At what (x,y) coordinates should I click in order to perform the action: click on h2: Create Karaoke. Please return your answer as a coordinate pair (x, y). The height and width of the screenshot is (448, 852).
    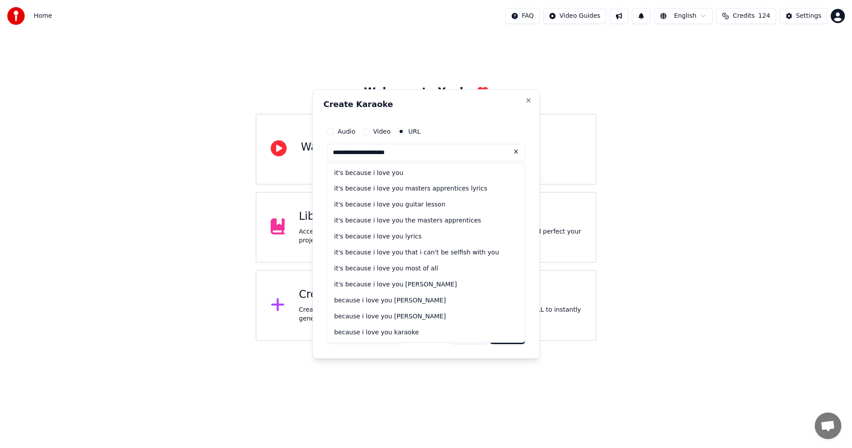
    Looking at the image, I should click on (426, 104).